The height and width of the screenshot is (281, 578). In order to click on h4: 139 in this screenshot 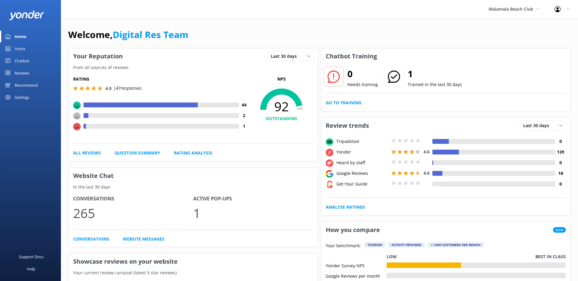, I will do `click(560, 152)`.